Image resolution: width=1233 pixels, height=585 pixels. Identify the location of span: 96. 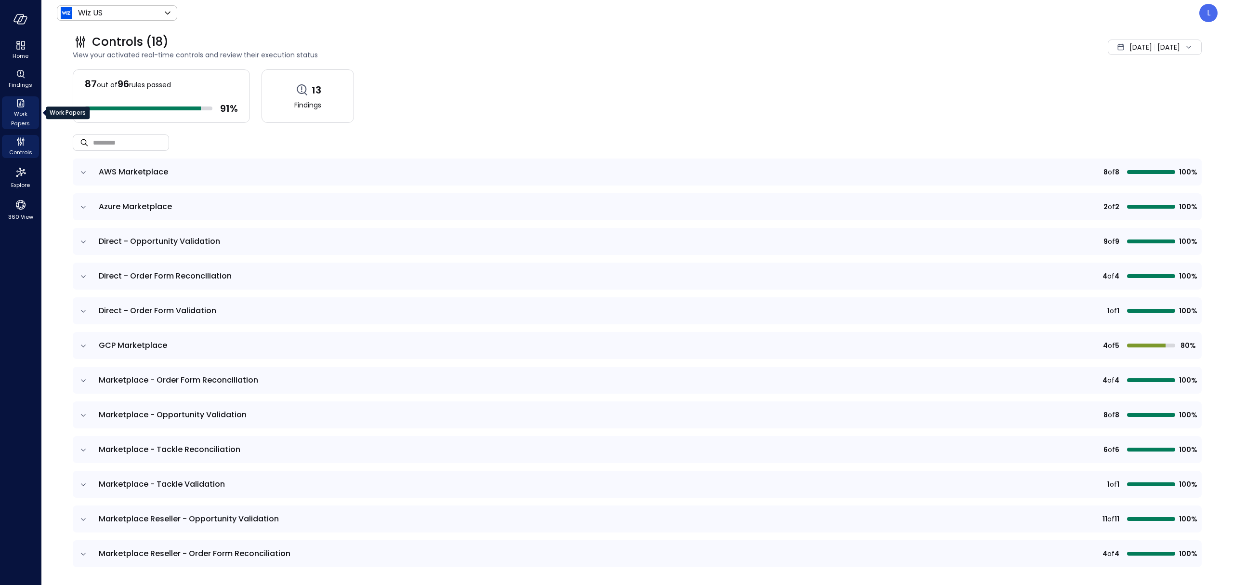
(123, 84).